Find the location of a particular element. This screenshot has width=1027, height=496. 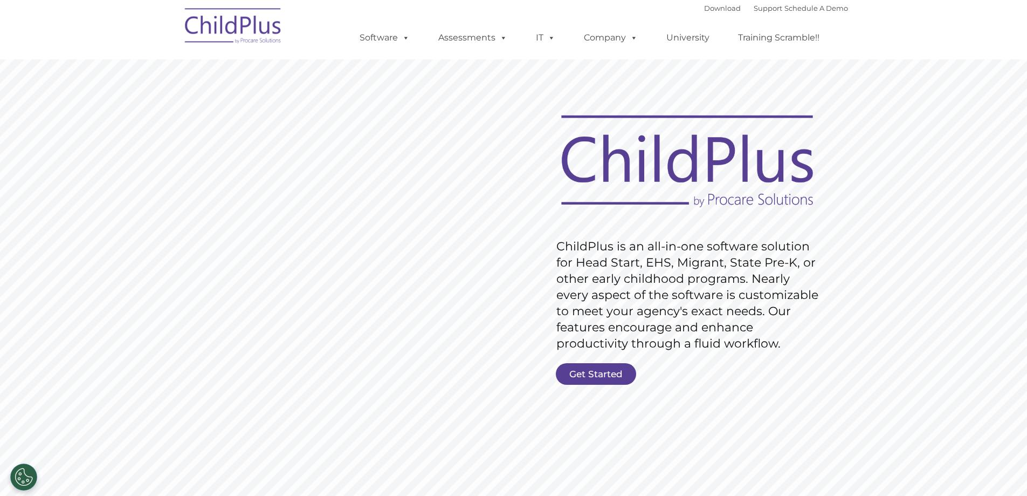

a: Support is located at coordinates (768, 8).